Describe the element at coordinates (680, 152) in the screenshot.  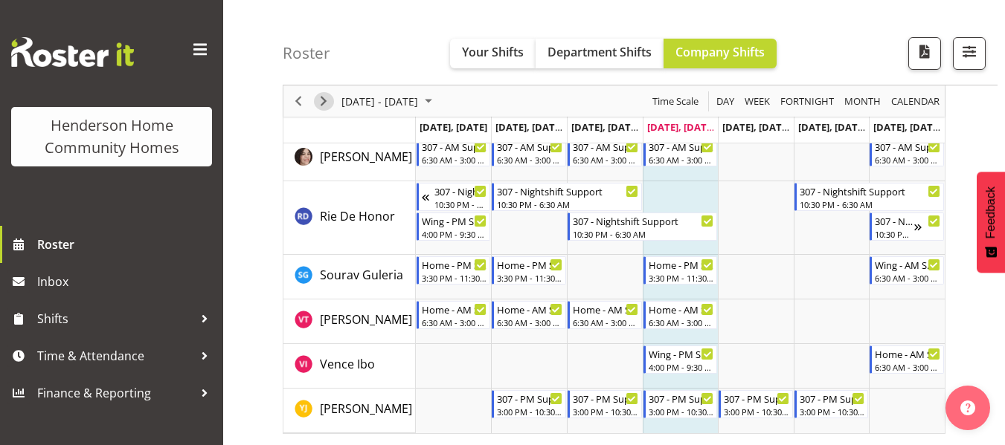
I see `div: Rachida Ryan"s event - 307 - AM Support Begin From Thursday, August 28, 2025 at 6:30:00 AM GMT+12...` at that location.